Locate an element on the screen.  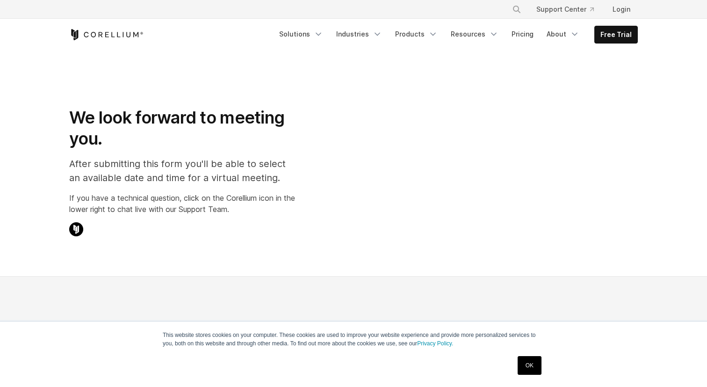
img: Corellium Chat Icon is located at coordinates (76, 229).